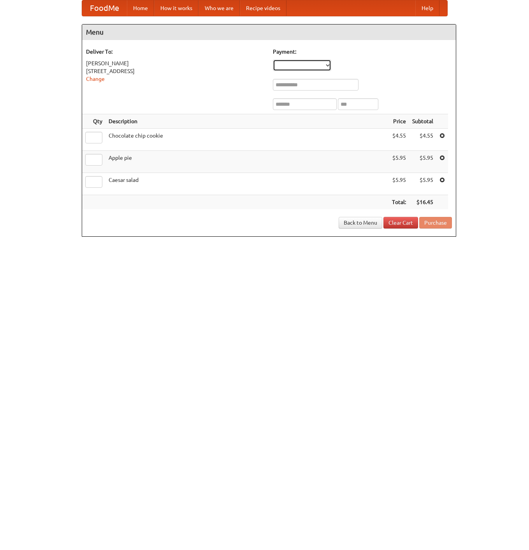  I want to click on td: Chocolate chip cookie, so click(247, 140).